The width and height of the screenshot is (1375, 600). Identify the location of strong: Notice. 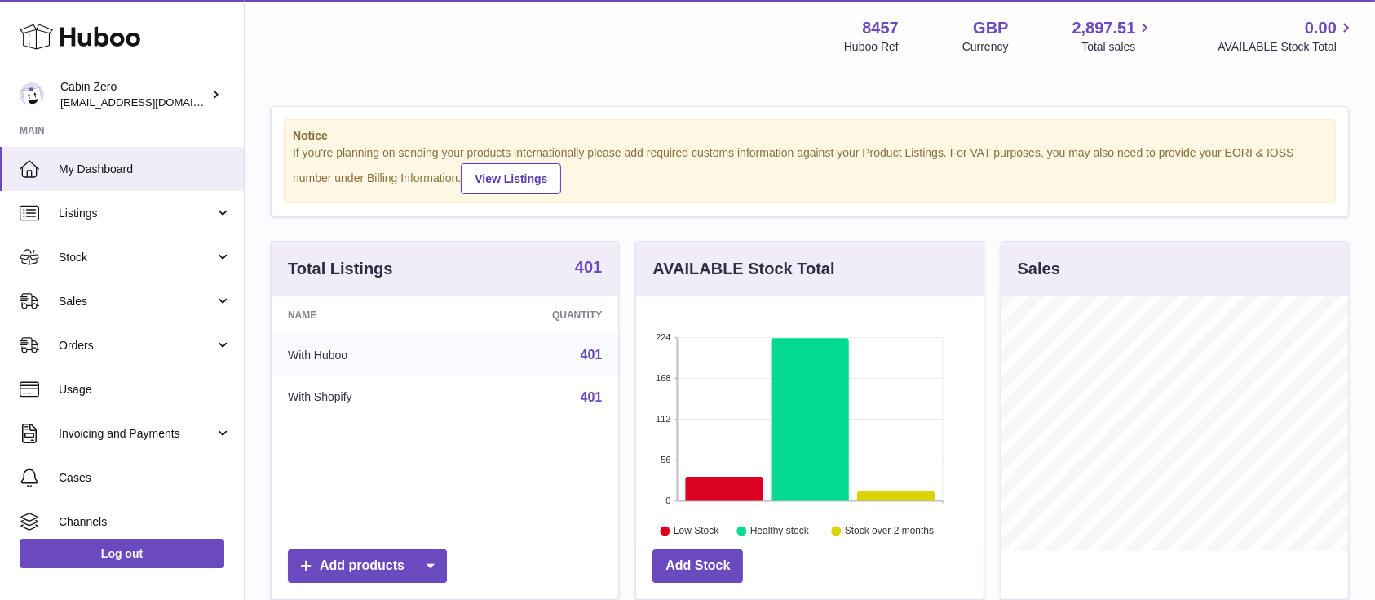
(810, 135).